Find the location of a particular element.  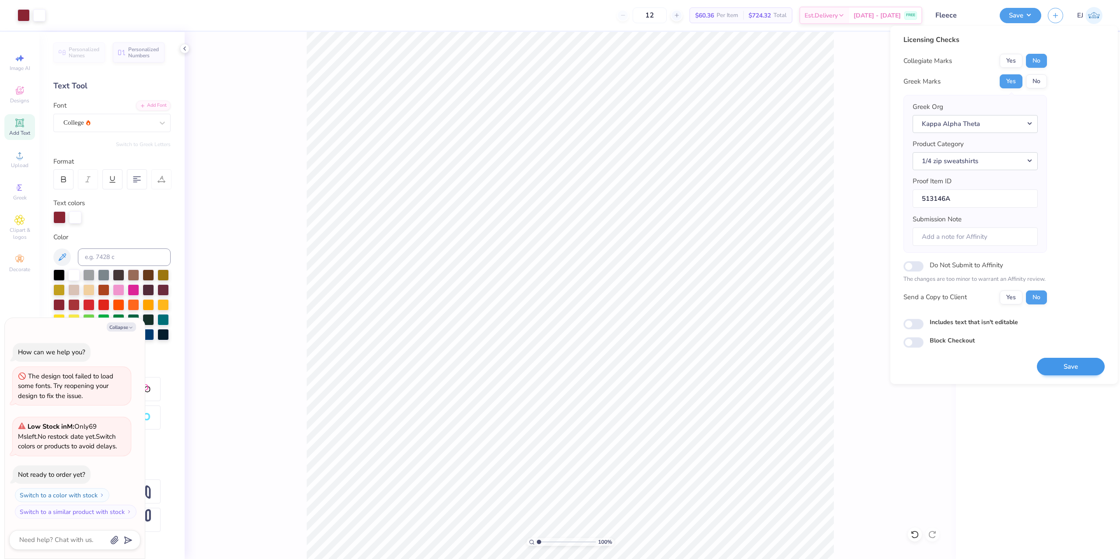

span: Total is located at coordinates (780, 15).